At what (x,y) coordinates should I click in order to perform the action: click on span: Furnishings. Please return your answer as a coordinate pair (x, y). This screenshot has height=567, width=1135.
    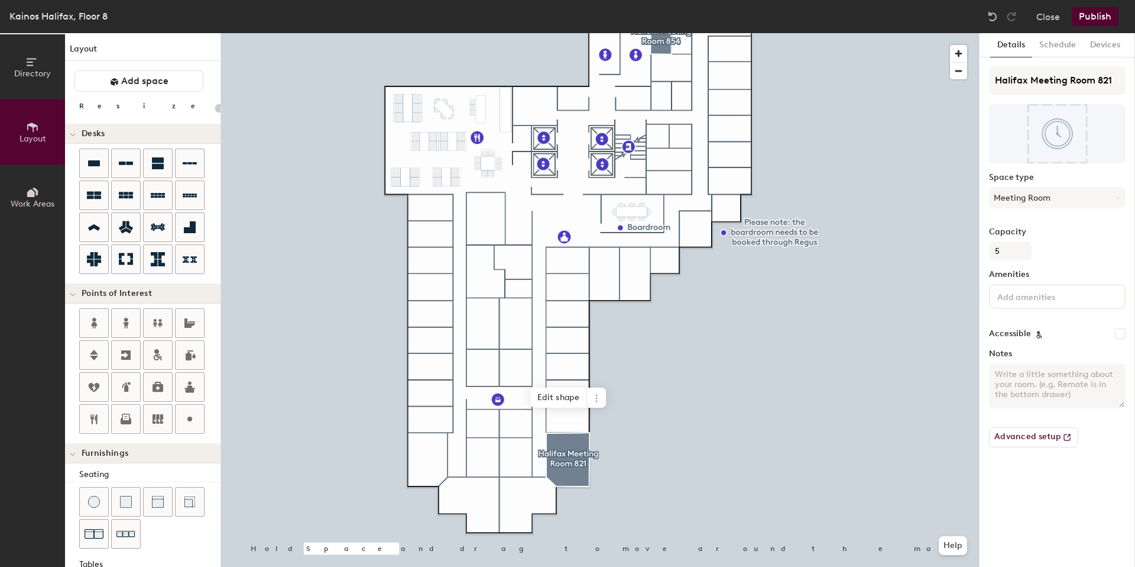
    Looking at the image, I should click on (105, 453).